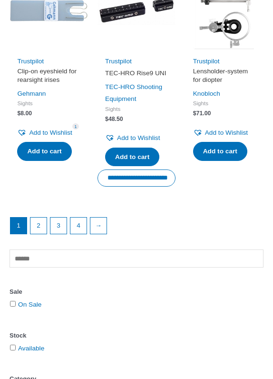 This screenshot has width=273, height=379. Describe the element at coordinates (134, 93) in the screenshot. I see `a: TEC-HRO Shooting Equipment` at that location.